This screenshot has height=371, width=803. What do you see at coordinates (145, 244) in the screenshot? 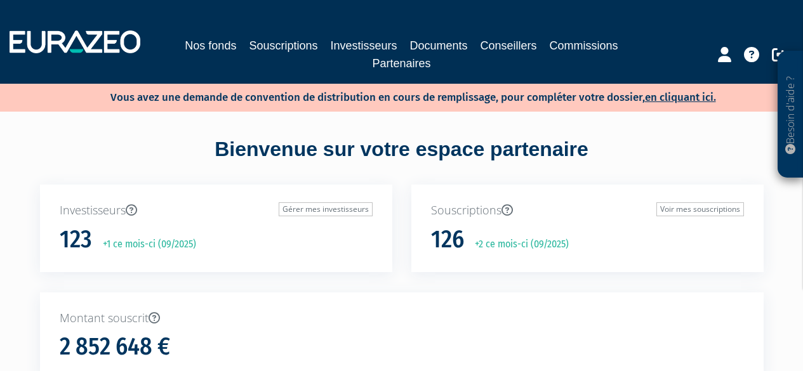
I see `p: +1 ce mois-ci (09/2025)` at bounding box center [145, 244].